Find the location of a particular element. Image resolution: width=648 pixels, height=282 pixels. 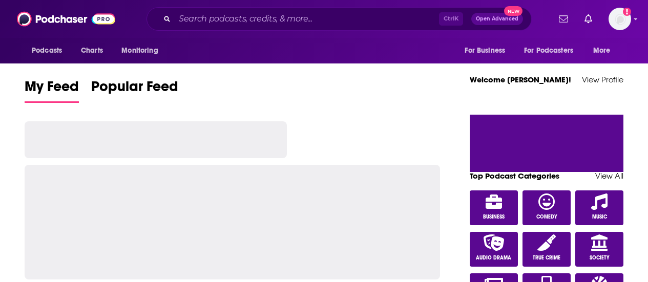

input: Search podcasts, credits, & more... is located at coordinates (307, 19).